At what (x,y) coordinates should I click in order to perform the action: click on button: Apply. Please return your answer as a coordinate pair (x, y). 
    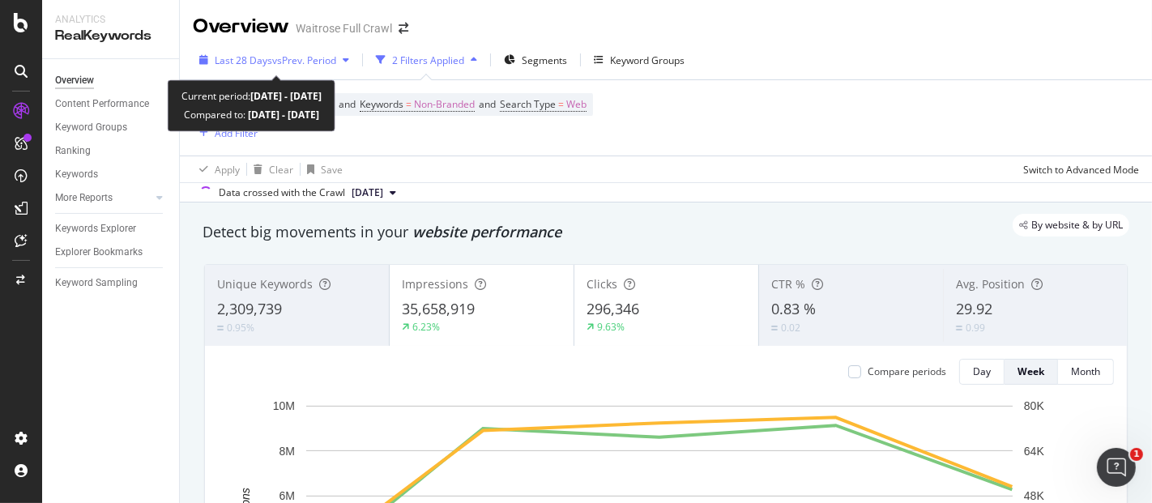
    Looking at the image, I should click on (216, 169).